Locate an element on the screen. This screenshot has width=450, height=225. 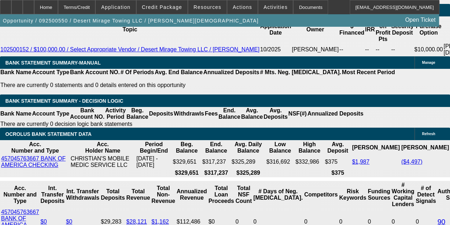
th: # Of Periods is located at coordinates (137, 72).